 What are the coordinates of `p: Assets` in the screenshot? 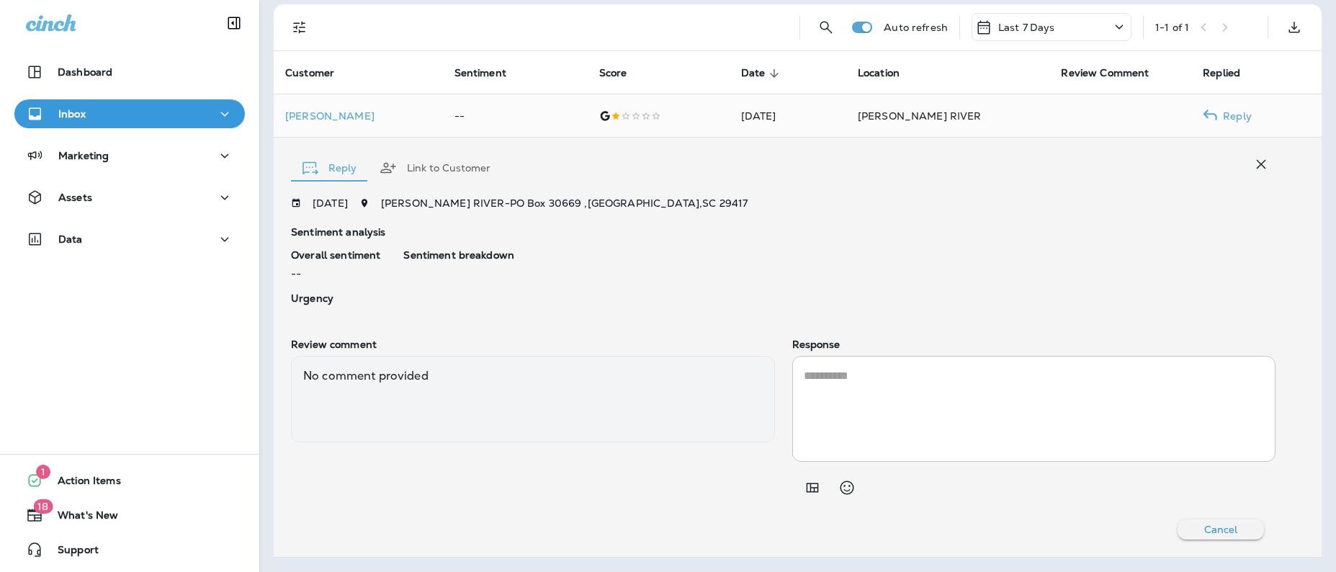 It's located at (75, 197).